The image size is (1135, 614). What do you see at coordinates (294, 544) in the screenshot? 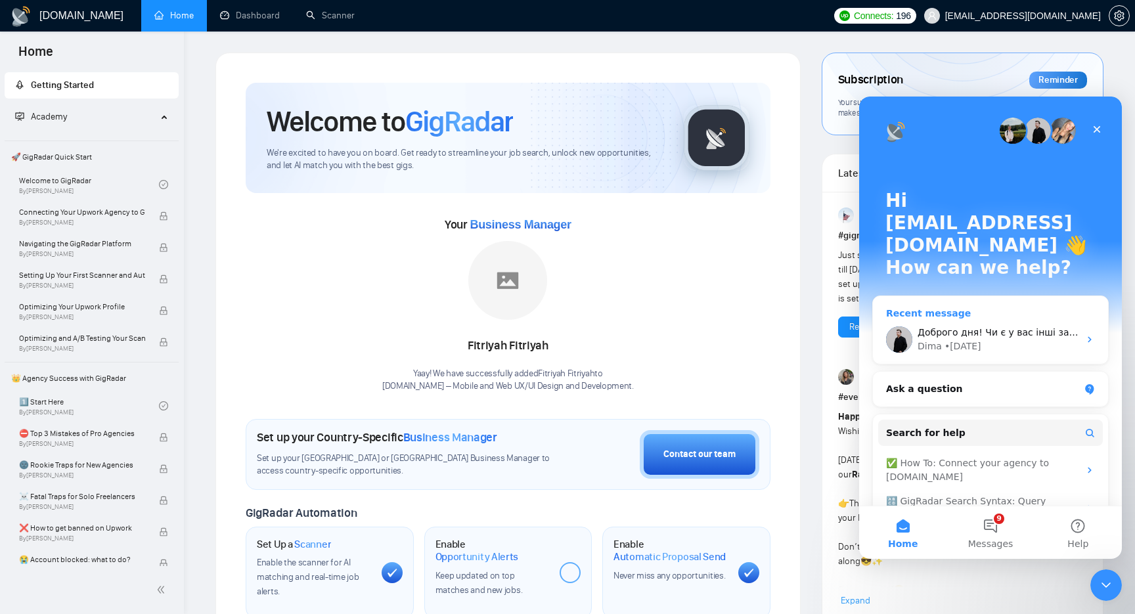
I see `h1: Set Up a` at bounding box center [294, 544].